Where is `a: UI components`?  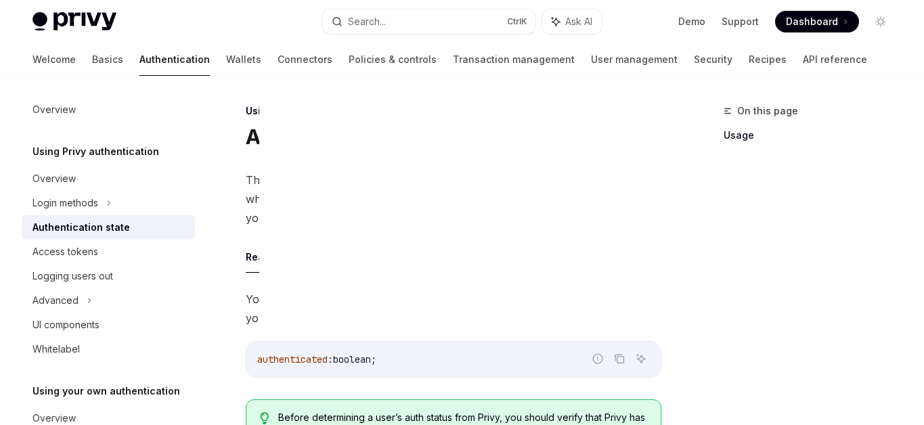
a: UI components is located at coordinates (108, 325).